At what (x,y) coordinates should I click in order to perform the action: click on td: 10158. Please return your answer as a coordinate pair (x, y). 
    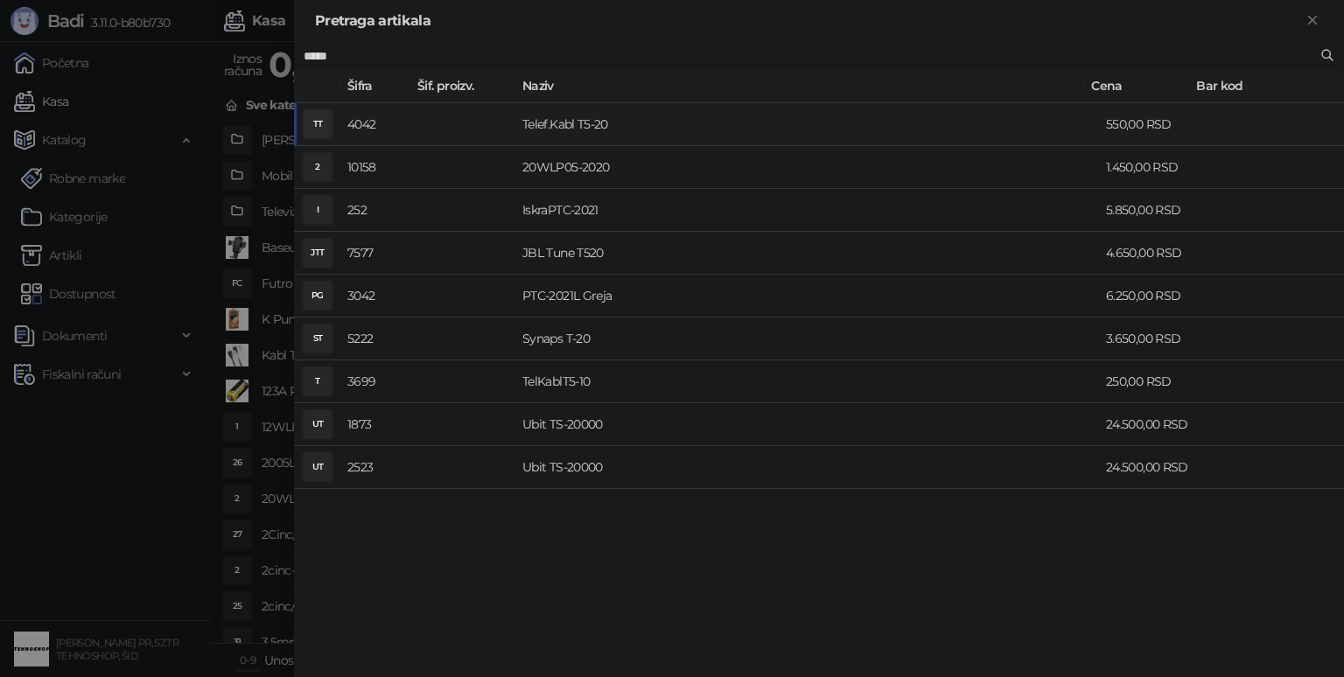
    Looking at the image, I should click on (376, 167).